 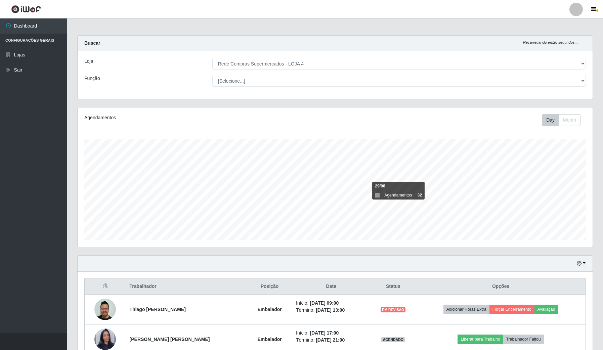 I want to click on button: Liberar para Trabalho, so click(x=480, y=340).